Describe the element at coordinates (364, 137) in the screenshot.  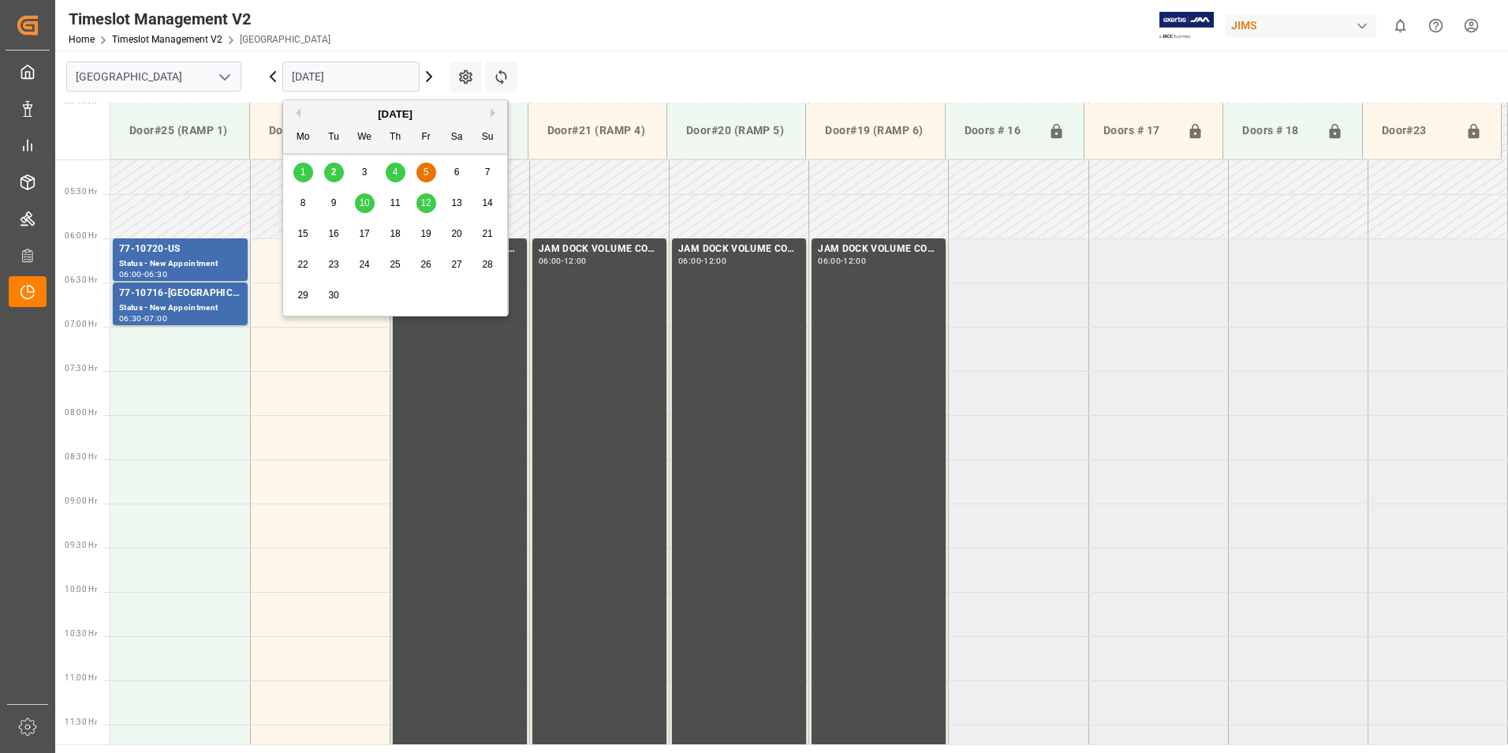
I see `div: We` at that location.